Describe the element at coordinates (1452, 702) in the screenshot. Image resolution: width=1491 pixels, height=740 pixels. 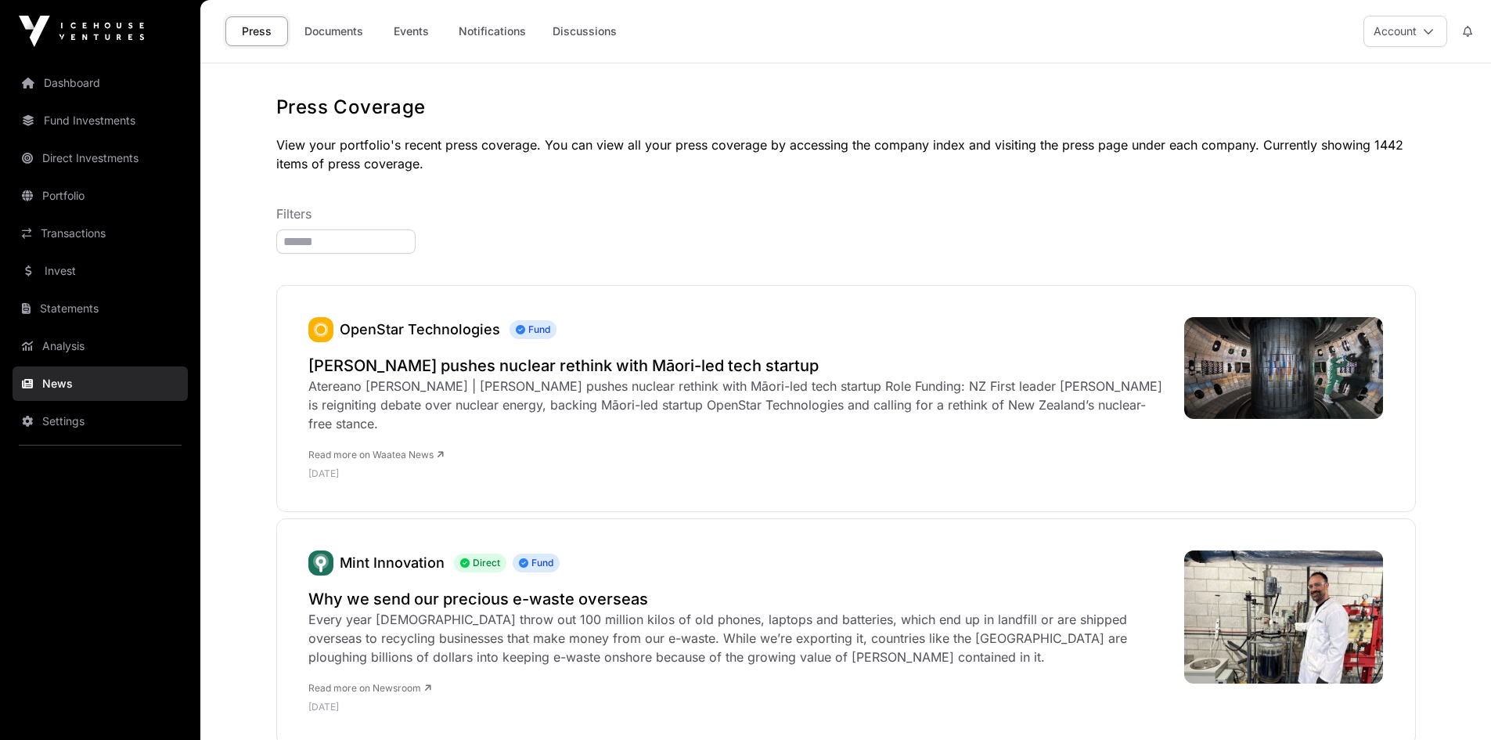
I see `div: Chat Widget` at that location.